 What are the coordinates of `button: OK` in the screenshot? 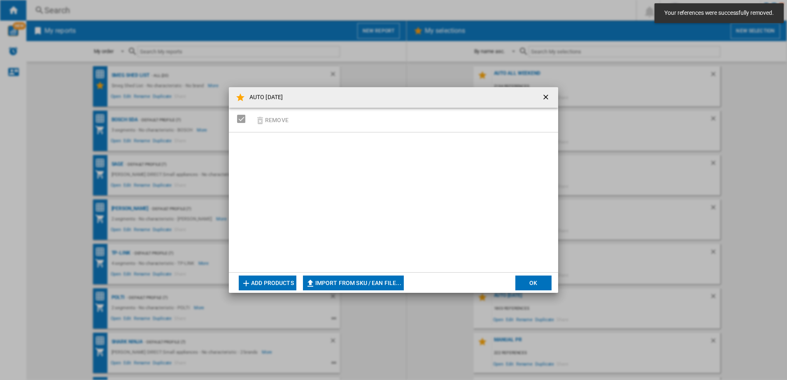 It's located at (533, 283).